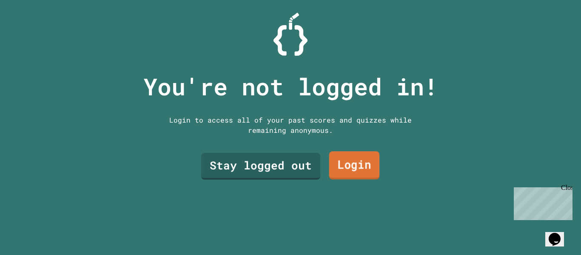  What do you see at coordinates (291, 34) in the screenshot?
I see `img: Logo.svg` at bounding box center [291, 34].